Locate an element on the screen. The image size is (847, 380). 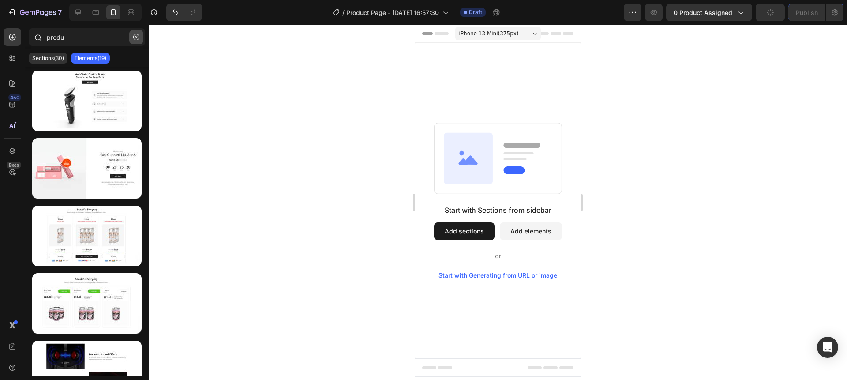
button: 7 is located at coordinates (34, 12).